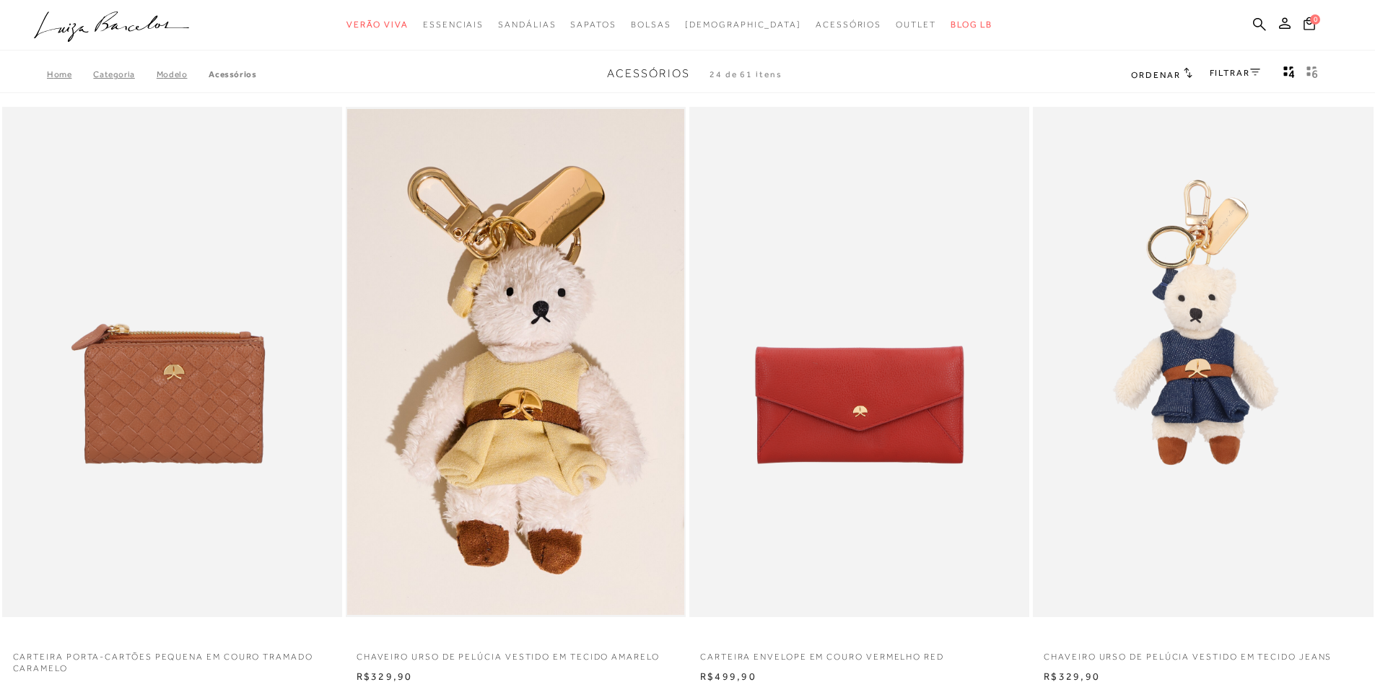  I want to click on span: Ordenar, so click(1156, 75).